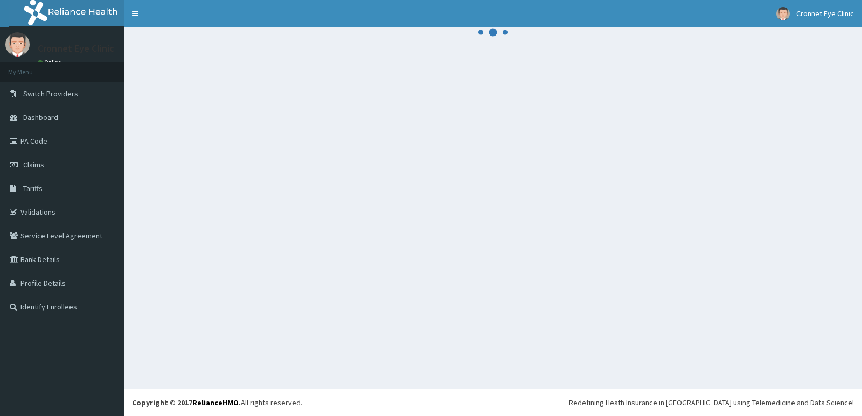  I want to click on a: RelianceHMO, so click(215, 403).